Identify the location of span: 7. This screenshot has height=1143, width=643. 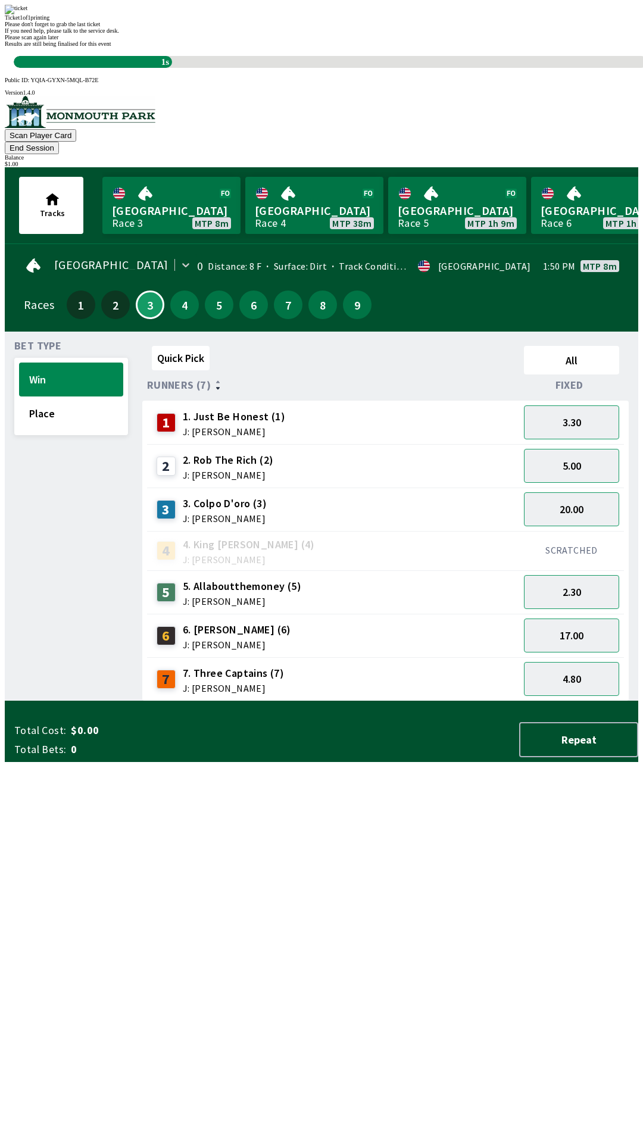
(288, 305).